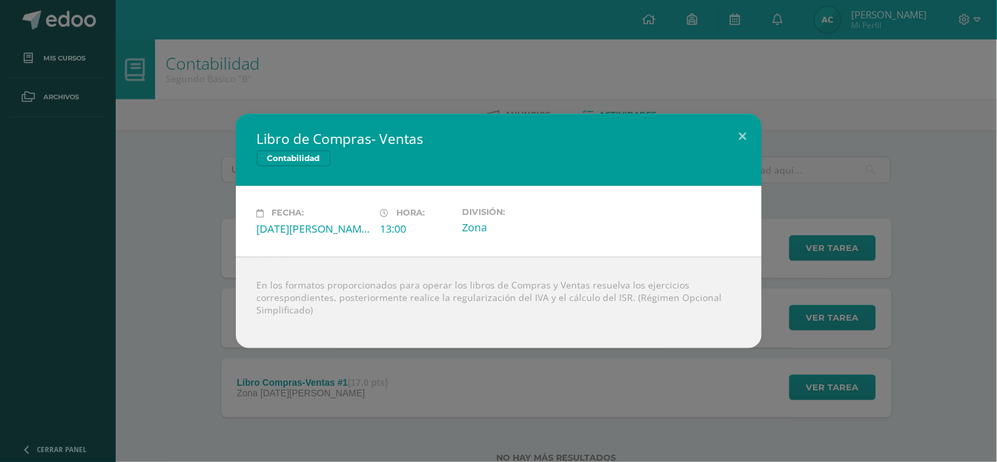 This screenshot has width=997, height=462. What do you see at coordinates (499, 139) in the screenshot?
I see `h2: Libro de Compras- Ventas` at bounding box center [499, 139].